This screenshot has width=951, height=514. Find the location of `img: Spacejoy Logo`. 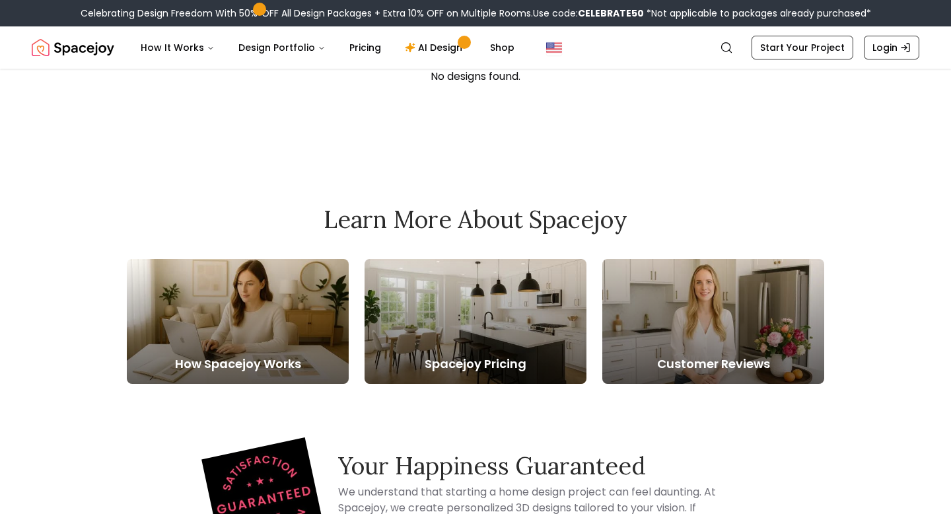

img: Spacejoy Logo is located at coordinates (73, 48).